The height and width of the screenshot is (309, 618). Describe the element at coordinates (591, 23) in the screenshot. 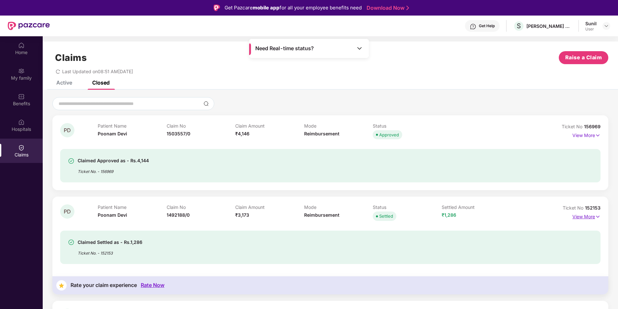

I see `div: Sunil` at that location.